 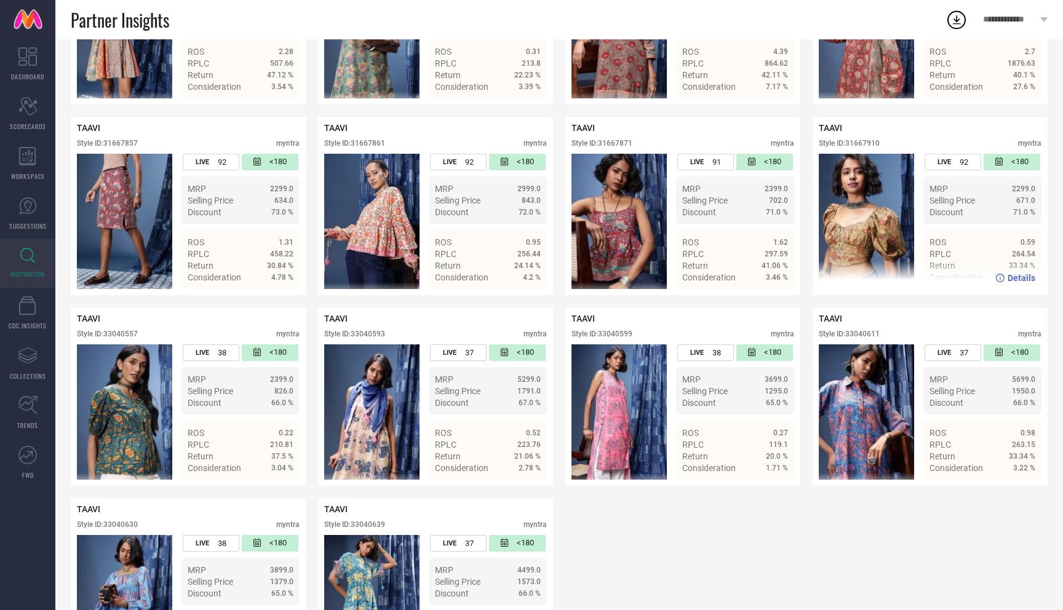 What do you see at coordinates (527, 457) in the screenshot?
I see `span: 21.06 %` at bounding box center [527, 457].